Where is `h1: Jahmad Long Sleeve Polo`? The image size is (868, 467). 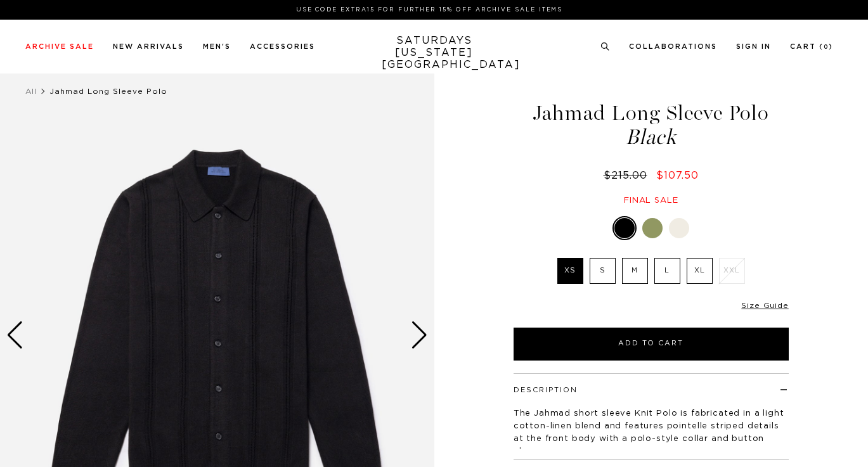 h1: Jahmad Long Sleeve Polo is located at coordinates (651, 125).